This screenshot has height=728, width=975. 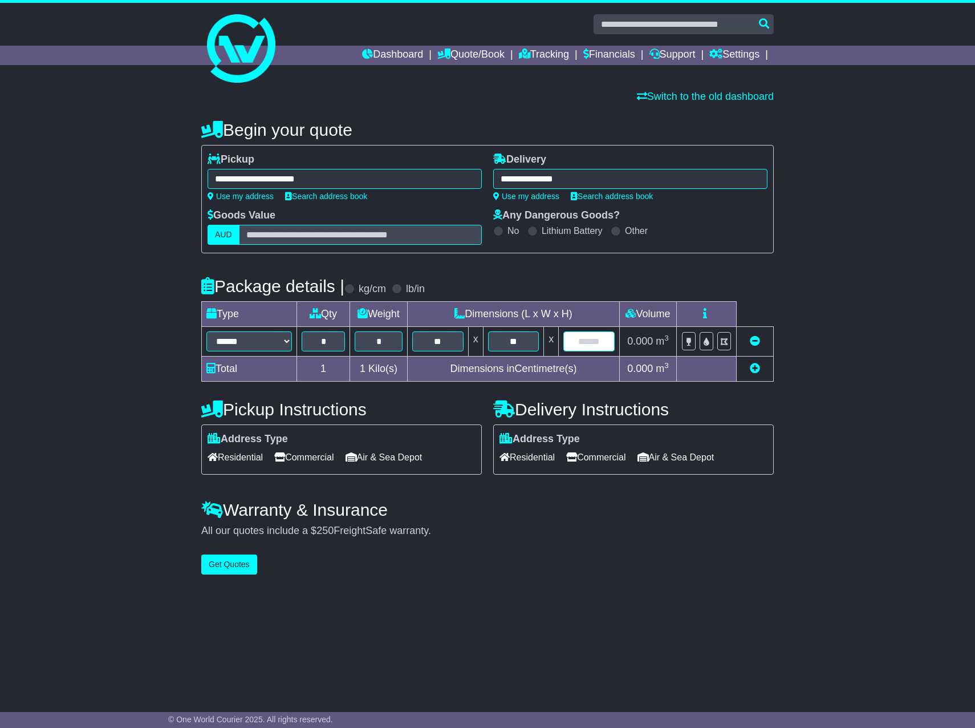 I want to click on button: Get Quotes, so click(x=229, y=564).